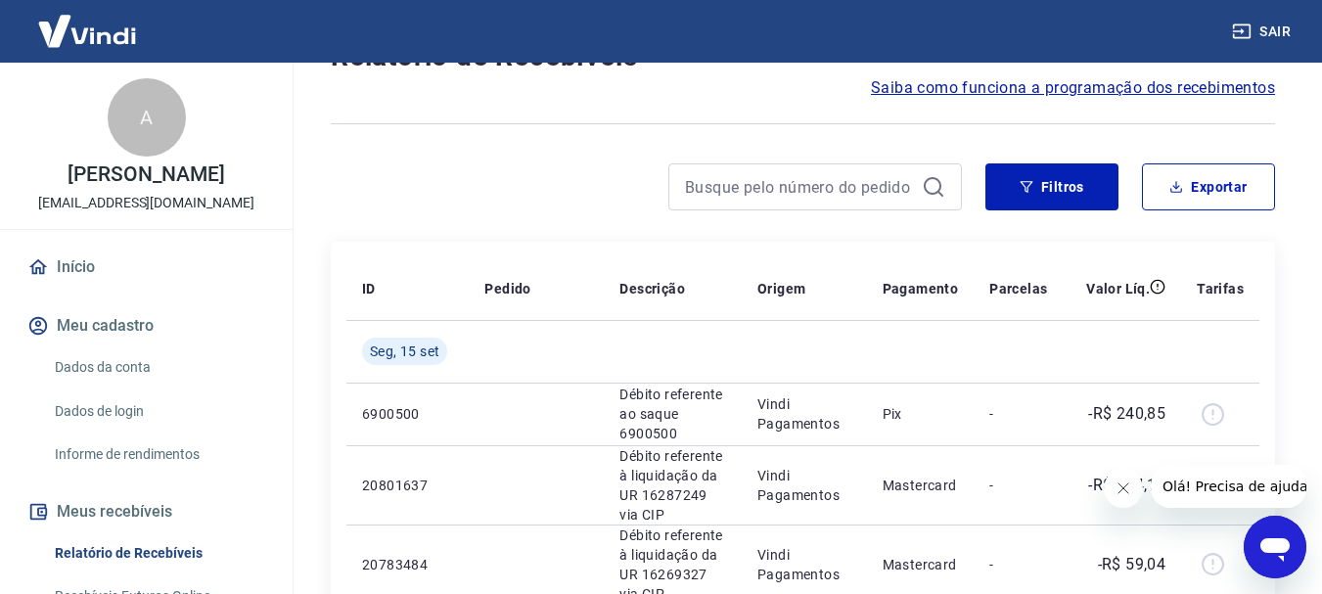  I want to click on p: Valor Líq., so click(1117, 289).